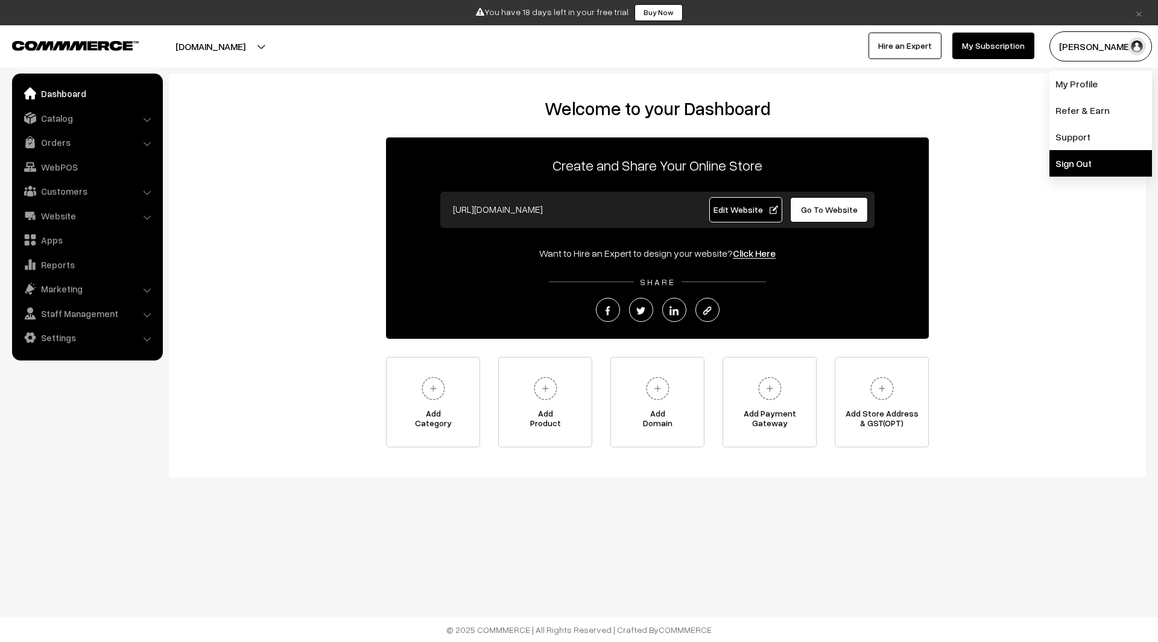 This screenshot has height=642, width=1158. What do you see at coordinates (87, 265) in the screenshot?
I see `a: Reports` at bounding box center [87, 265].